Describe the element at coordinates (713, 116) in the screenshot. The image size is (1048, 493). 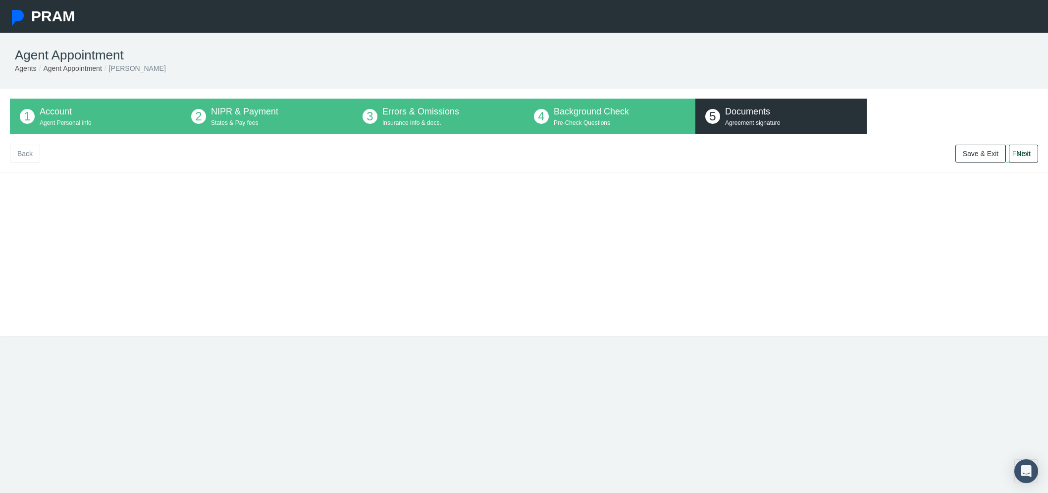
I see `span: 5` at that location.